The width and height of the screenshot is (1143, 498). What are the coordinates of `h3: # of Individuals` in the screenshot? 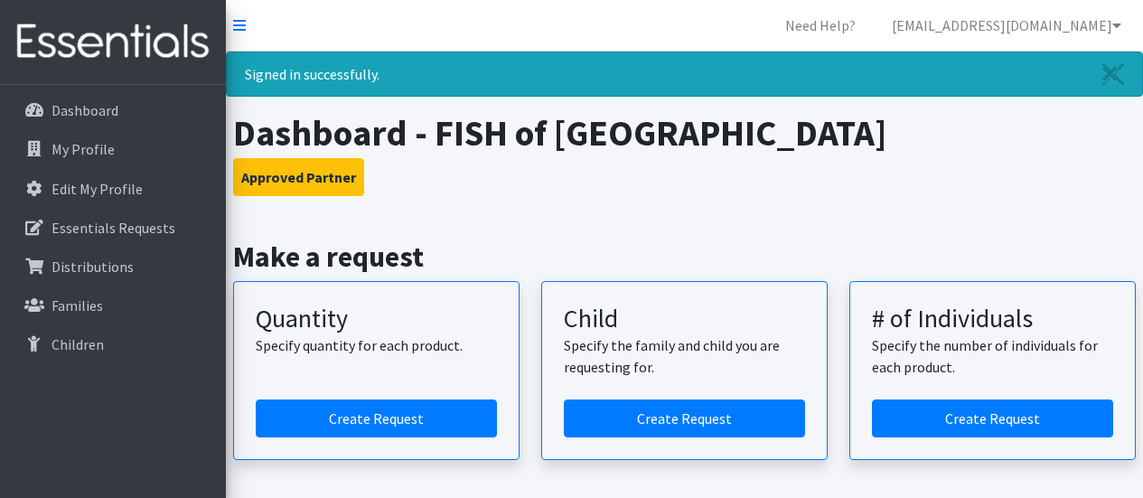 It's located at (992, 319).